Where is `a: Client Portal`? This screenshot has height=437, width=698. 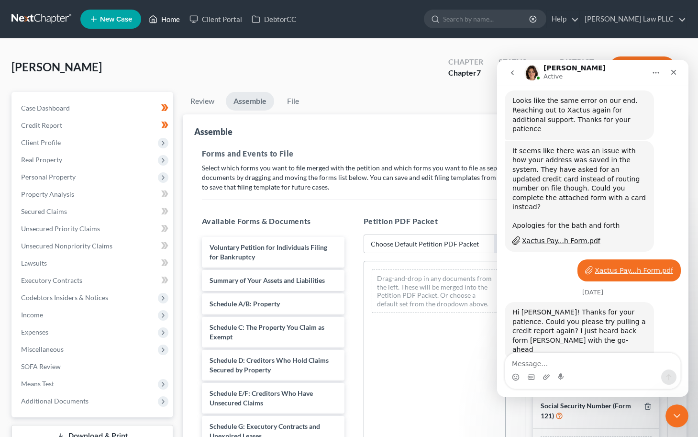 a: Client Portal is located at coordinates (216, 19).